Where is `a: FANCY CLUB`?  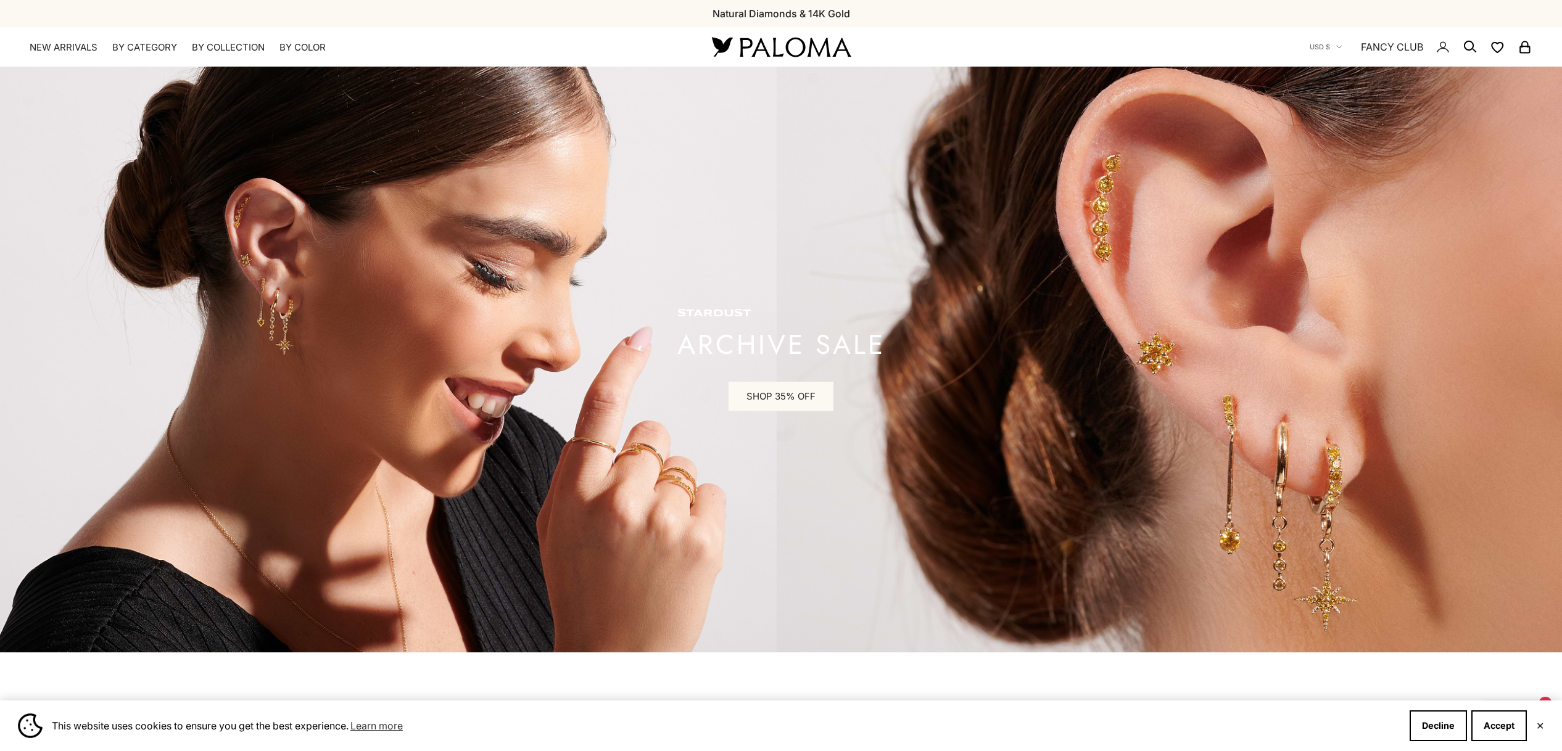 a: FANCY CLUB is located at coordinates (1391, 47).